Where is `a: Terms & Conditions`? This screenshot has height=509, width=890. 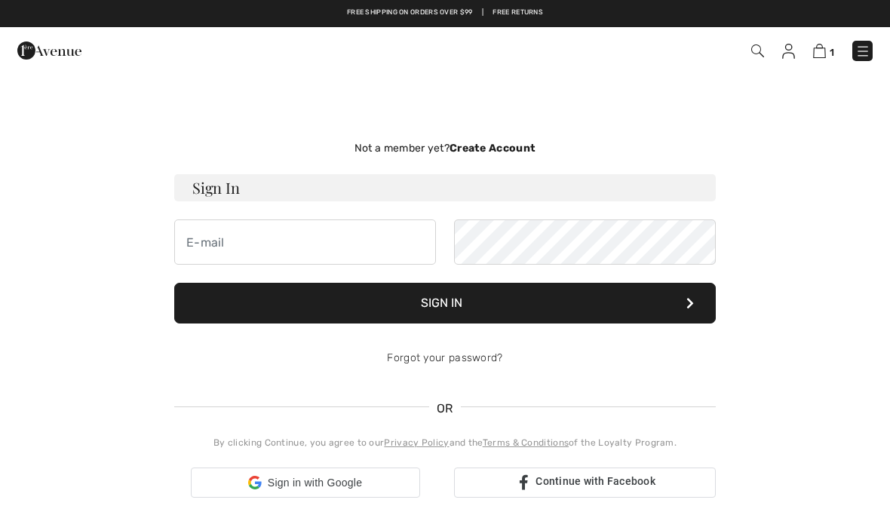
a: Terms & Conditions is located at coordinates (526, 443).